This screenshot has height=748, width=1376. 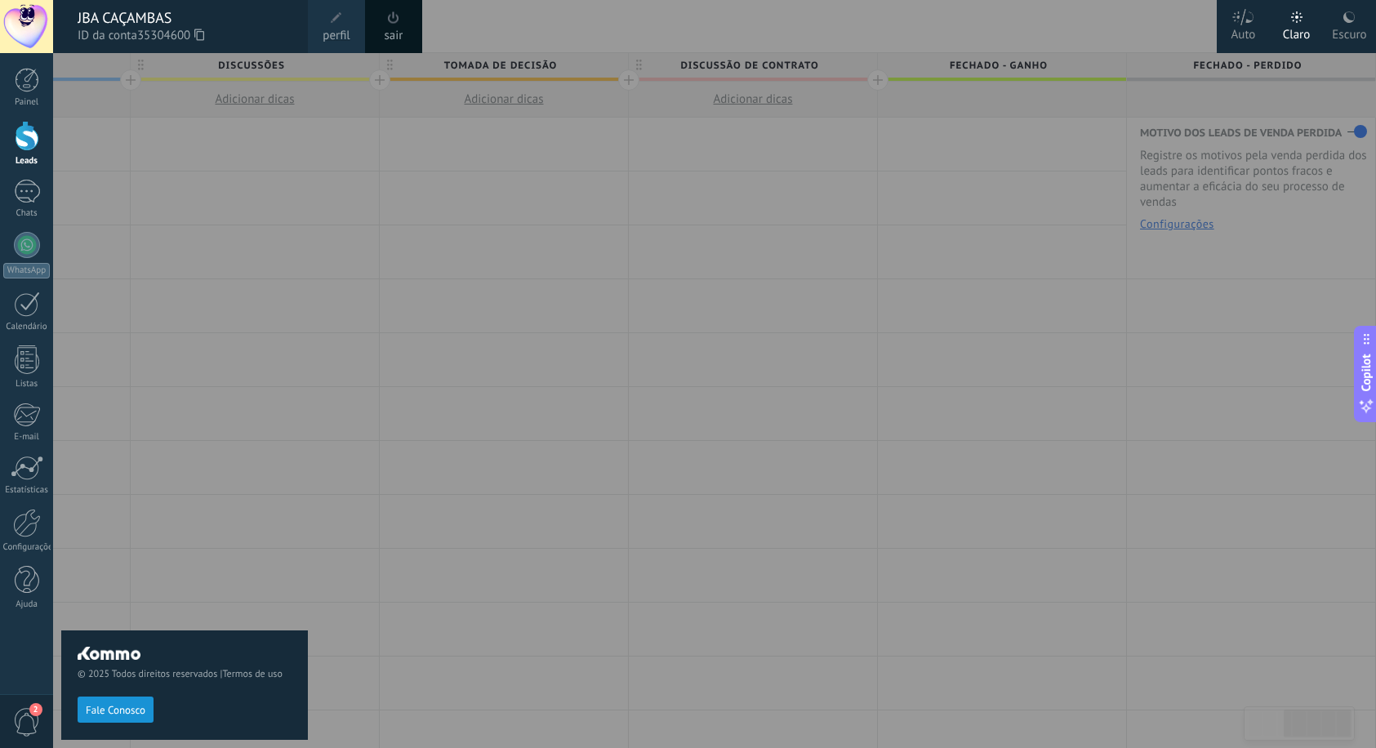 What do you see at coordinates (336, 36) in the screenshot?
I see `span: perfil` at bounding box center [336, 36].